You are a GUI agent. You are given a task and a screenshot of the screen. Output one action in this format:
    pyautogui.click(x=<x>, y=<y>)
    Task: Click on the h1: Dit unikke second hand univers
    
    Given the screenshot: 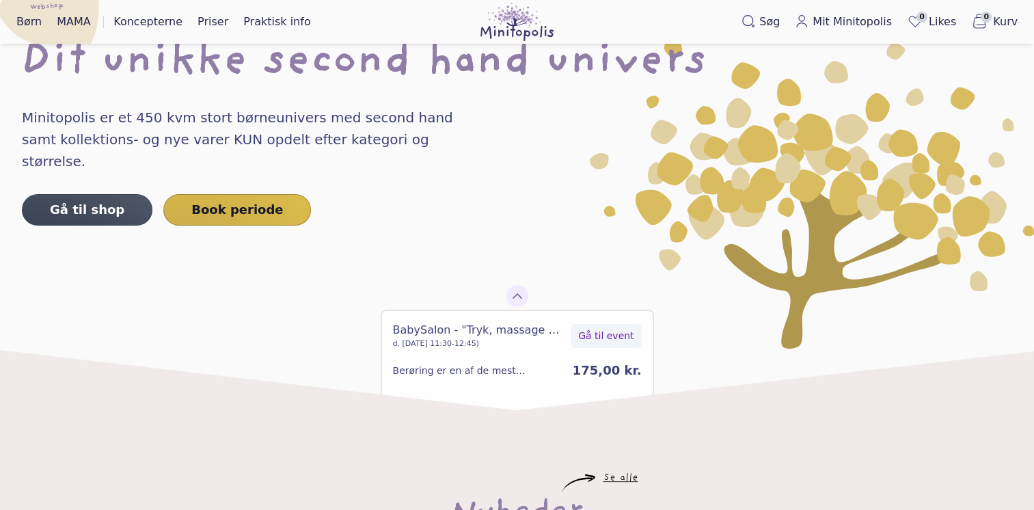 What is the action you would take?
    pyautogui.click(x=517, y=63)
    